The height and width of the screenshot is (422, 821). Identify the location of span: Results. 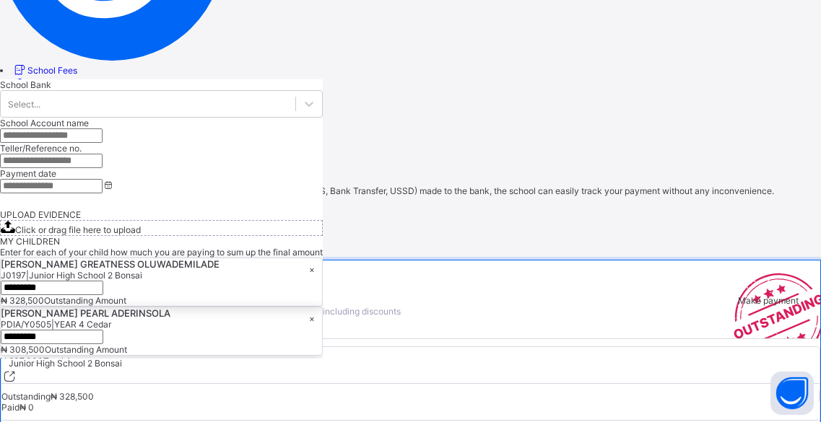
(42, 84).